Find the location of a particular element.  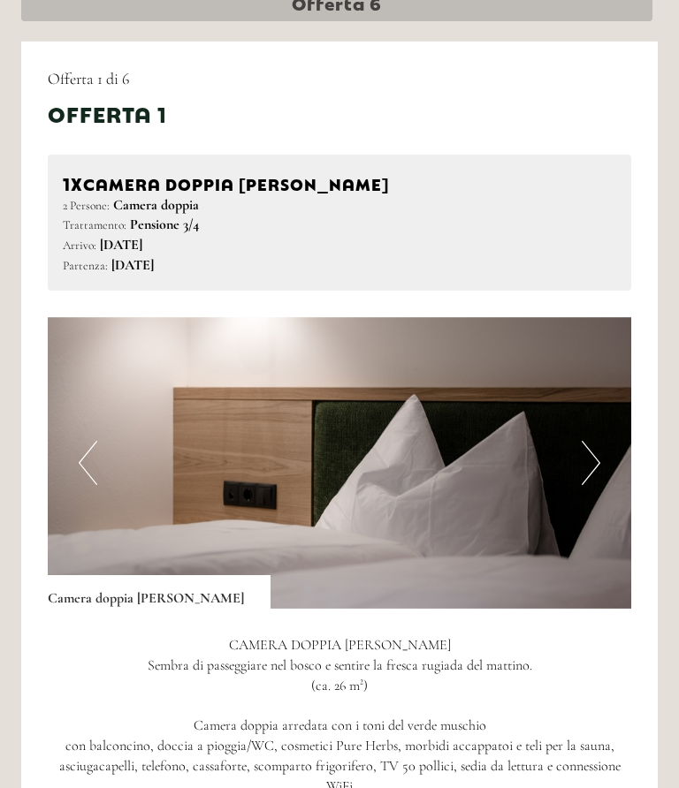

b: Pensione 3/4 is located at coordinates (164, 225).